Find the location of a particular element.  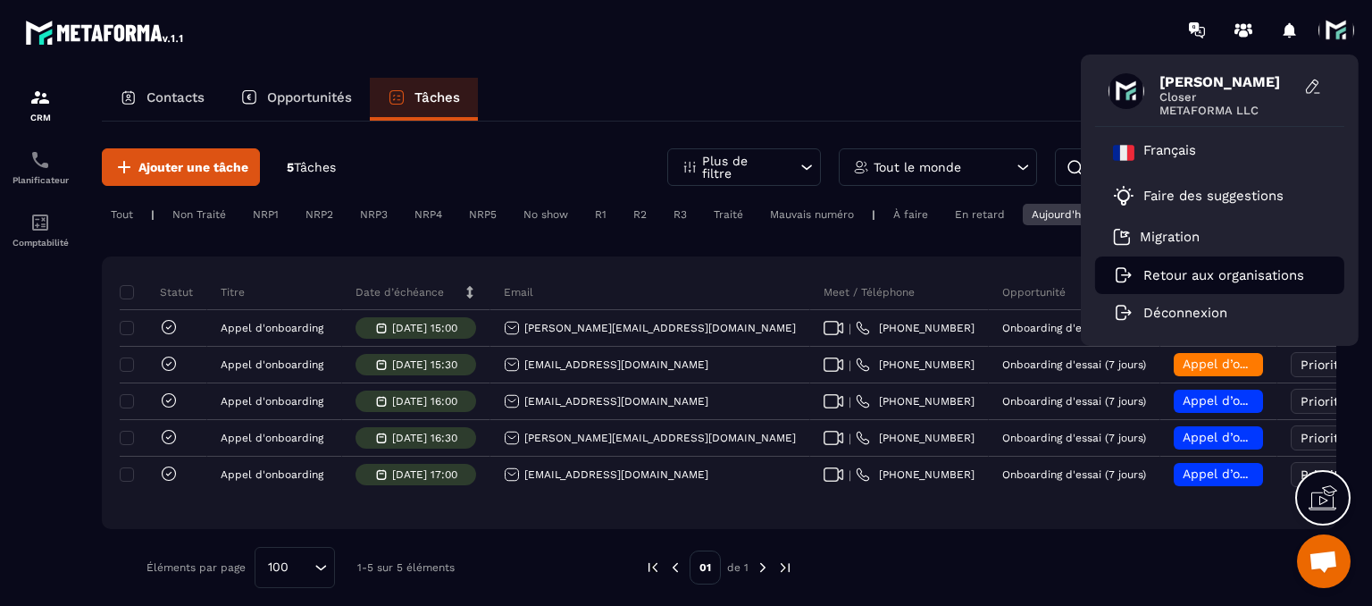

div: Aujourd'hui is located at coordinates (1060, 214).